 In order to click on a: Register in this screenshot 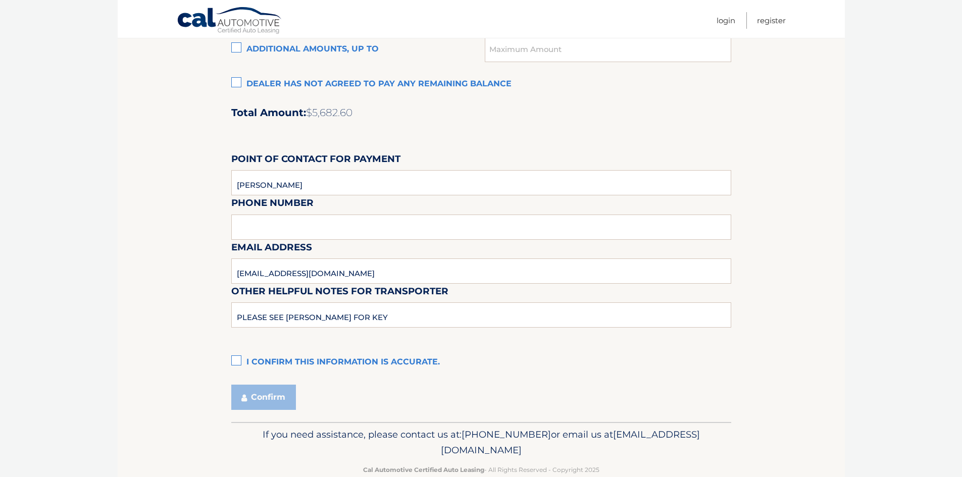, I will do `click(771, 20)`.